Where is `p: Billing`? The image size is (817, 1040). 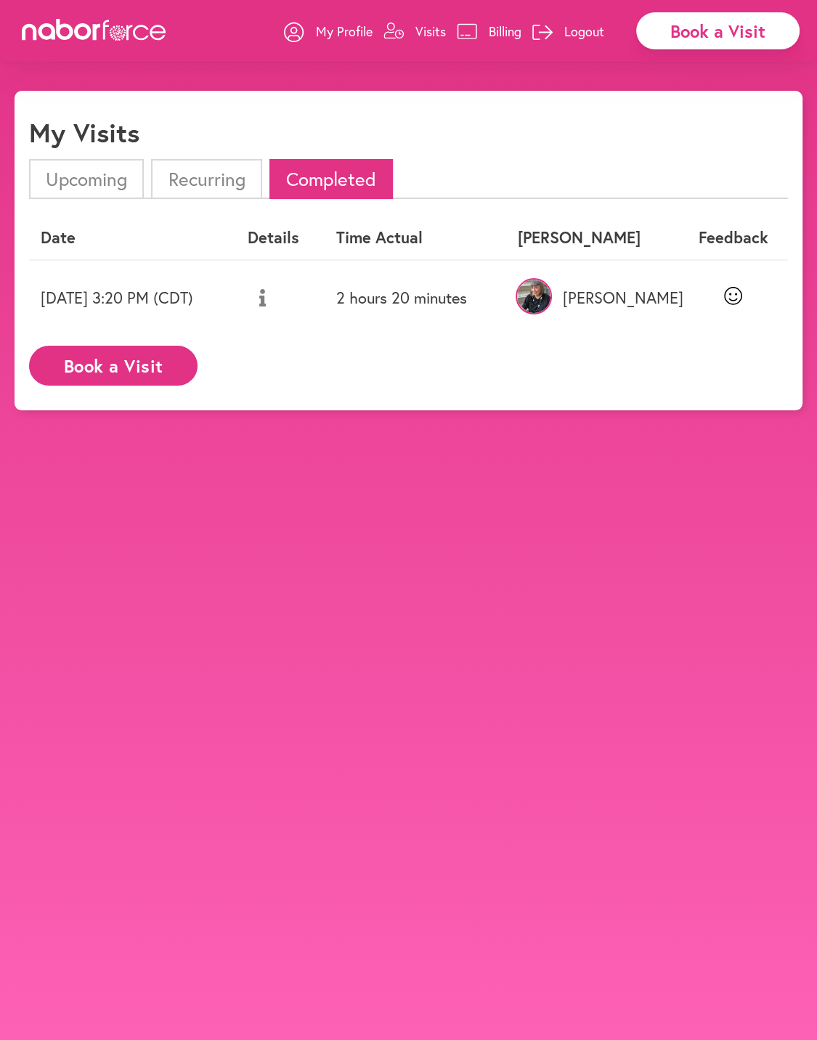
p: Billing is located at coordinates (505, 31).